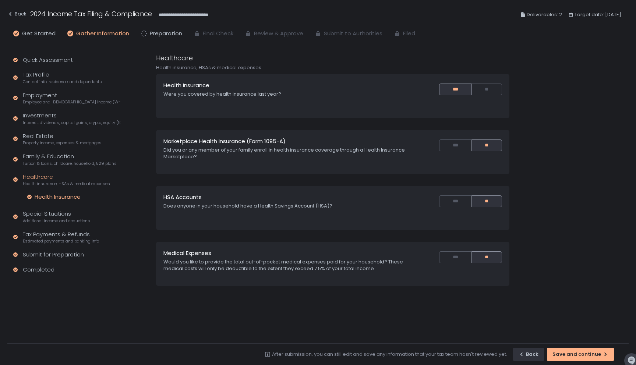 The width and height of the screenshot is (636, 365). Describe the element at coordinates (187, 253) in the screenshot. I see `h1: Medical Expenses` at that location.